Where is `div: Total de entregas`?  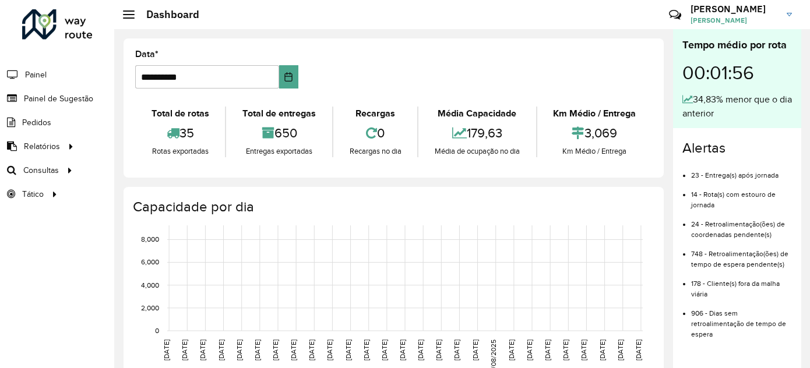 div: Total de entregas is located at coordinates (278, 114).